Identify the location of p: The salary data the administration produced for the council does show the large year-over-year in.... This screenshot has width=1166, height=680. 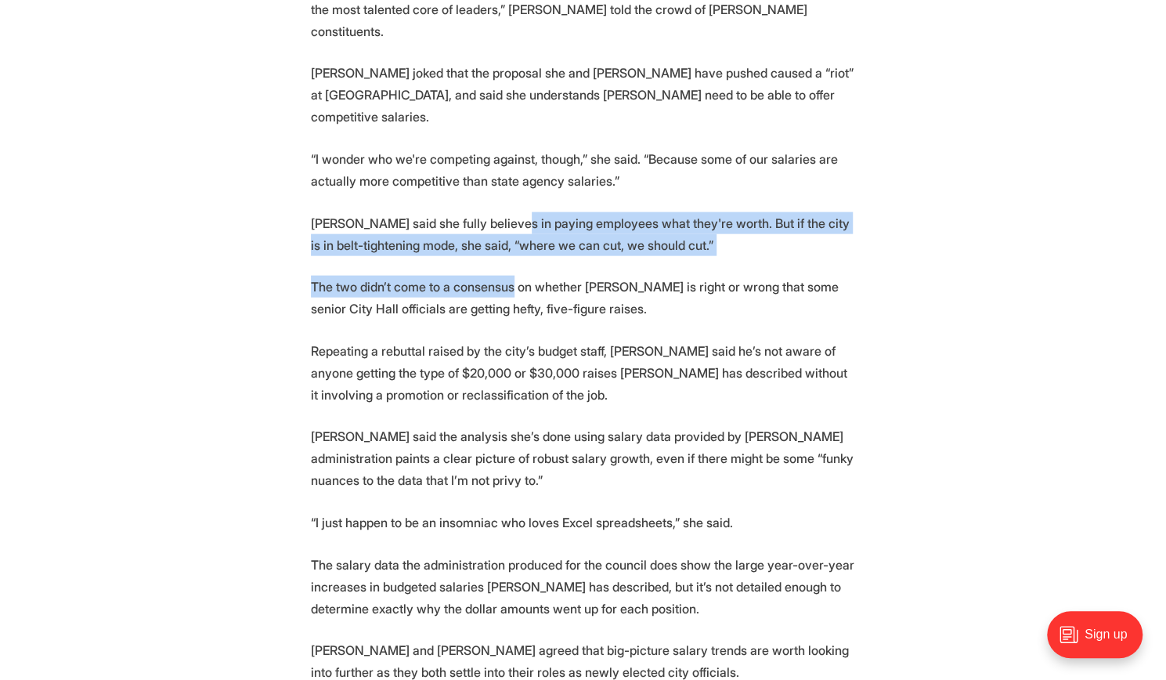
(583, 587).